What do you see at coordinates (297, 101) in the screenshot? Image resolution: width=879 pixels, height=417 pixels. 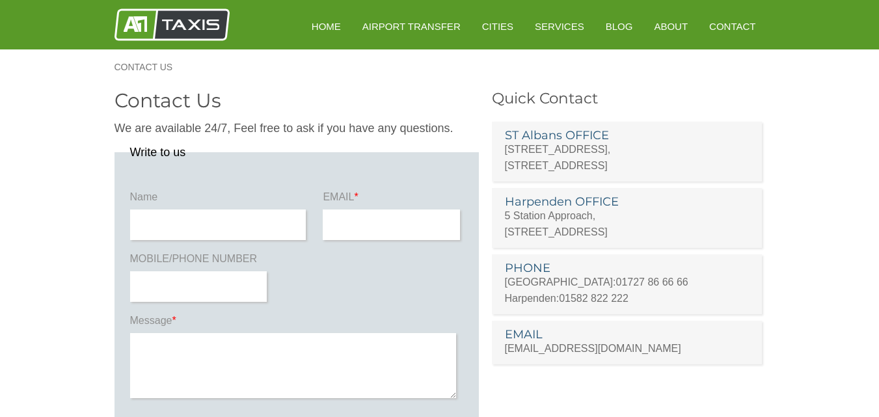 I see `h2: Contact Us` at bounding box center [297, 101].